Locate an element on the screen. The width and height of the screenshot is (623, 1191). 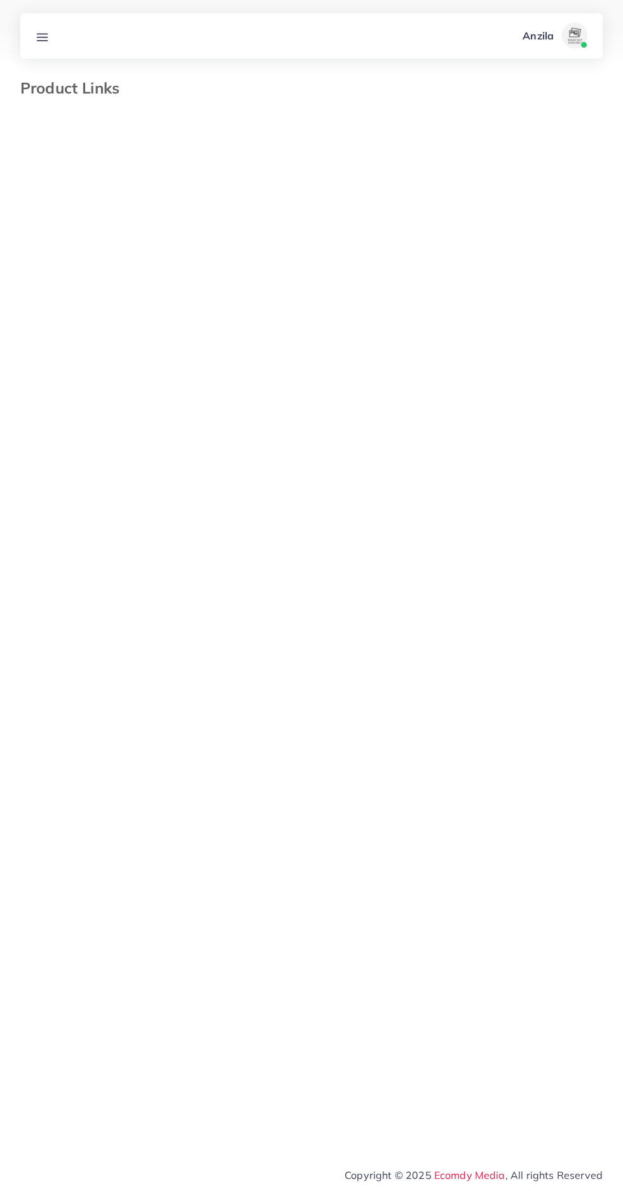
p: Anzila is located at coordinates (538, 36).